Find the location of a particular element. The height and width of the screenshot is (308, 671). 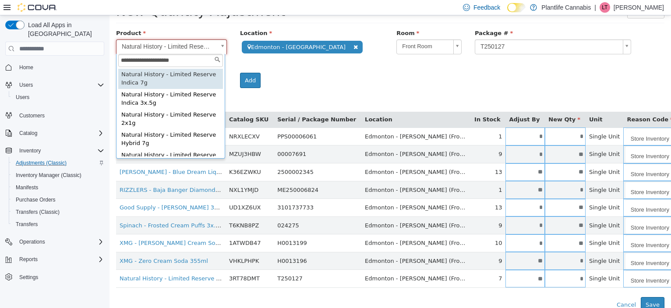

div: Natural History - Limited Reserve Indica 3x.5g is located at coordinates (61, 84).